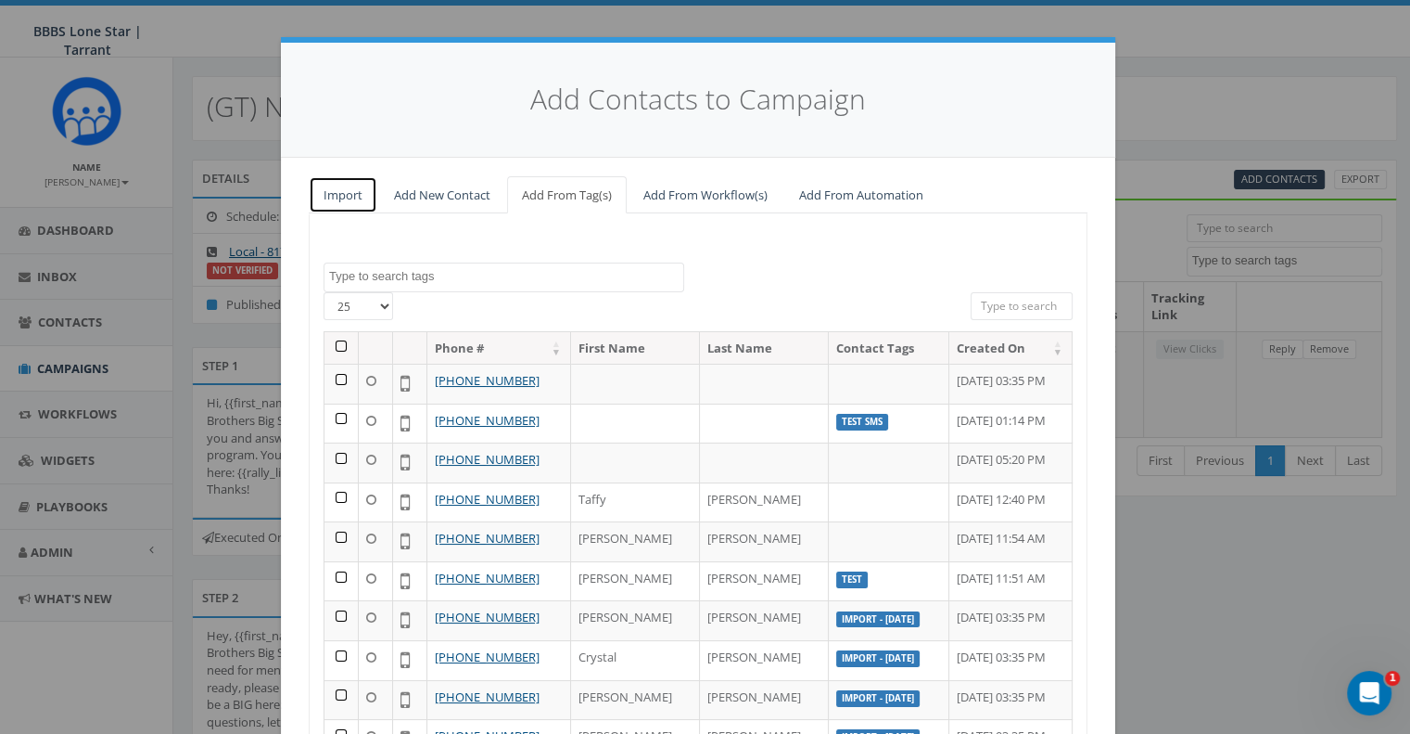  Describe the element at coordinates (635, 502) in the screenshot. I see `td: Taffy` at that location.